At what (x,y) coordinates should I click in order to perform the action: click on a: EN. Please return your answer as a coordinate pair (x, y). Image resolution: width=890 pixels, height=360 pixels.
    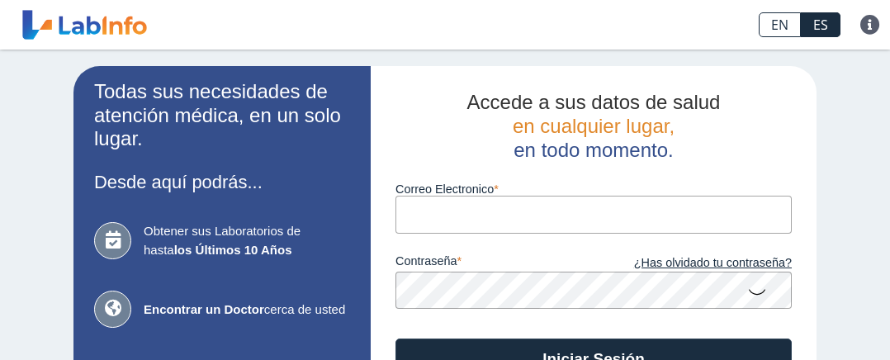
    Looking at the image, I should click on (779, 25).